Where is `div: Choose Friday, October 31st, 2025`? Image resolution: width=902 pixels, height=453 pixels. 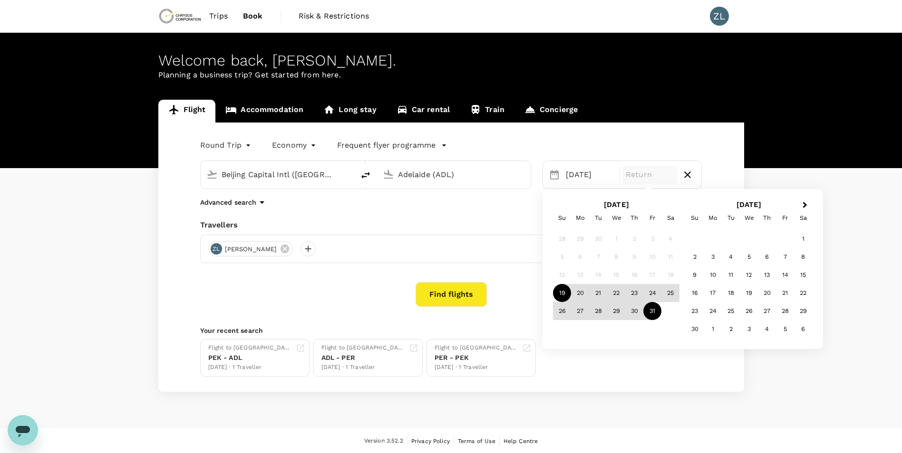
div: Choose Friday, October 31st, 2025 is located at coordinates (652, 311).